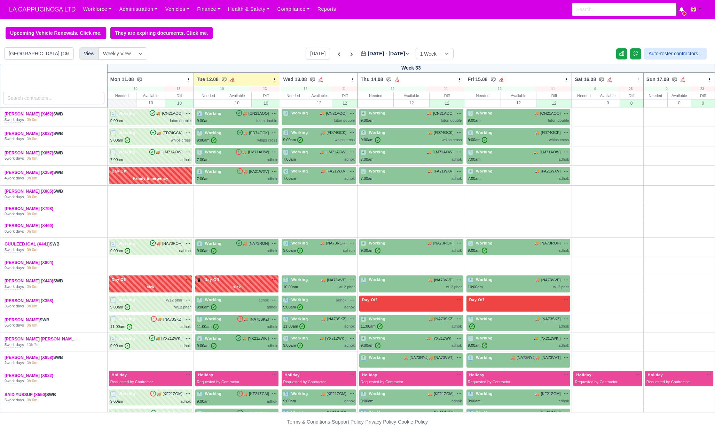 Image resolution: width=715 pixels, height=426 pixels. Describe the element at coordinates (6, 139) in the screenshot. I see `strong: 5` at that location.